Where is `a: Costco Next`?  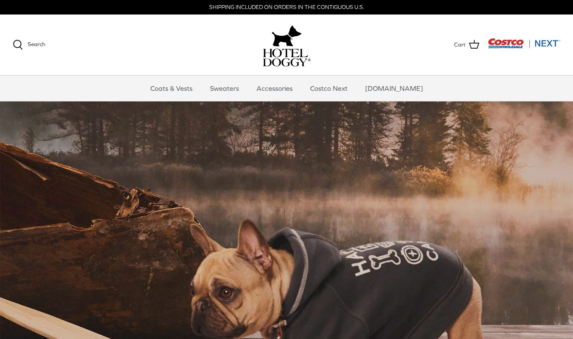
a: Costco Next is located at coordinates (329, 88).